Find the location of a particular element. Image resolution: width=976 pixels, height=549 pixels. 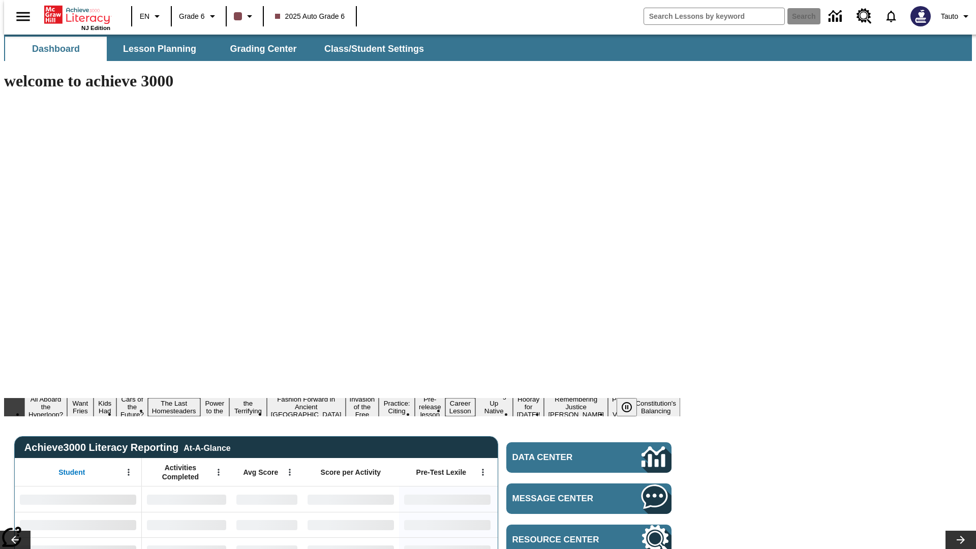

span: Tauto is located at coordinates (950, 16).